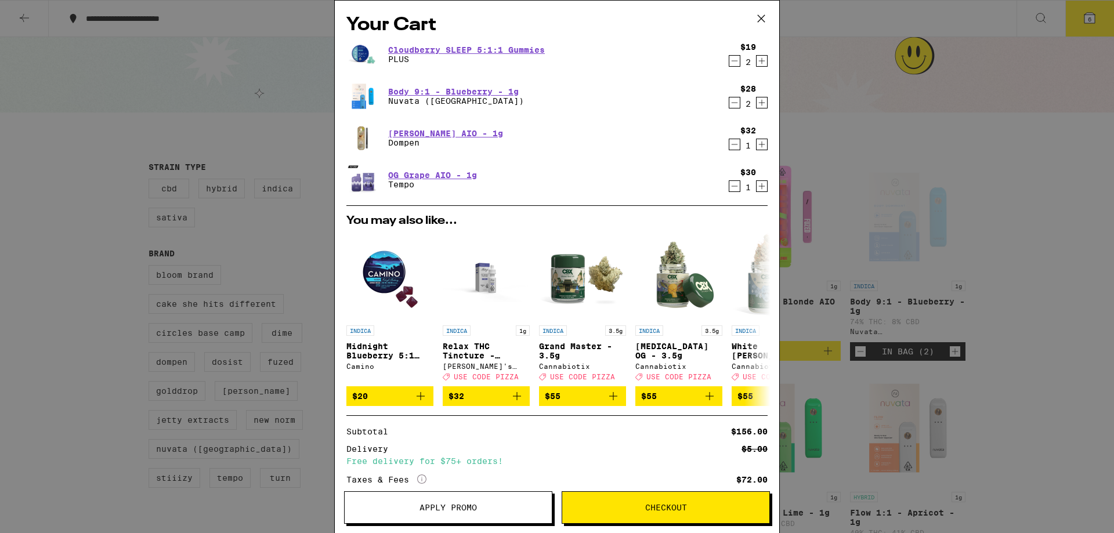 This screenshot has height=533, width=1114. I want to click on h2: You may also like..., so click(557, 221).